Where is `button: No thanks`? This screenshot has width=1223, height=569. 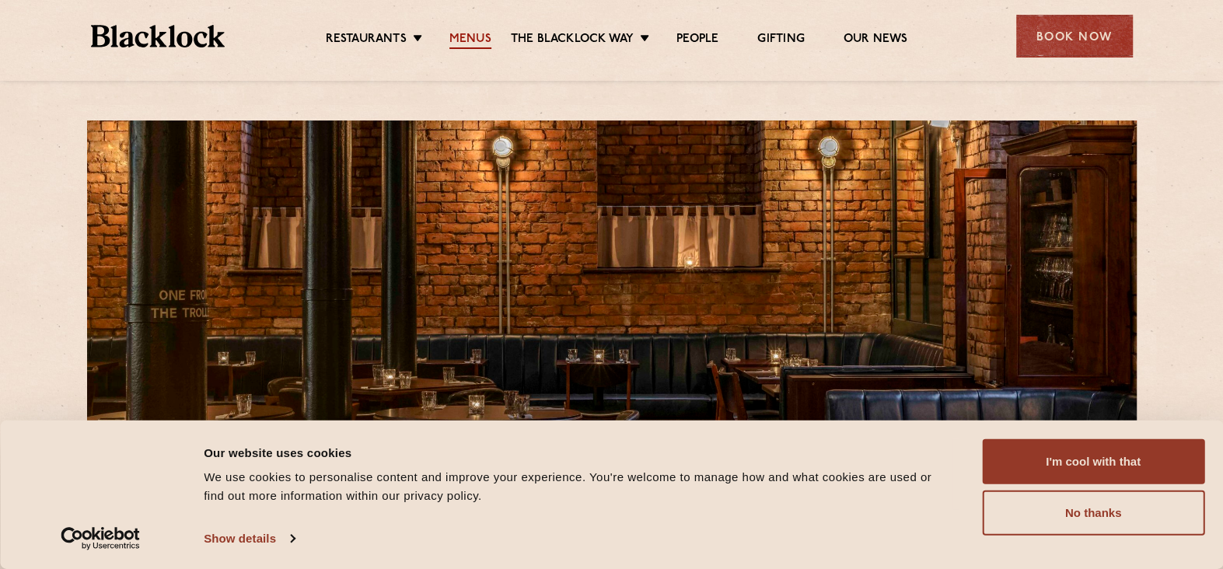
button: No thanks is located at coordinates (1093, 513).